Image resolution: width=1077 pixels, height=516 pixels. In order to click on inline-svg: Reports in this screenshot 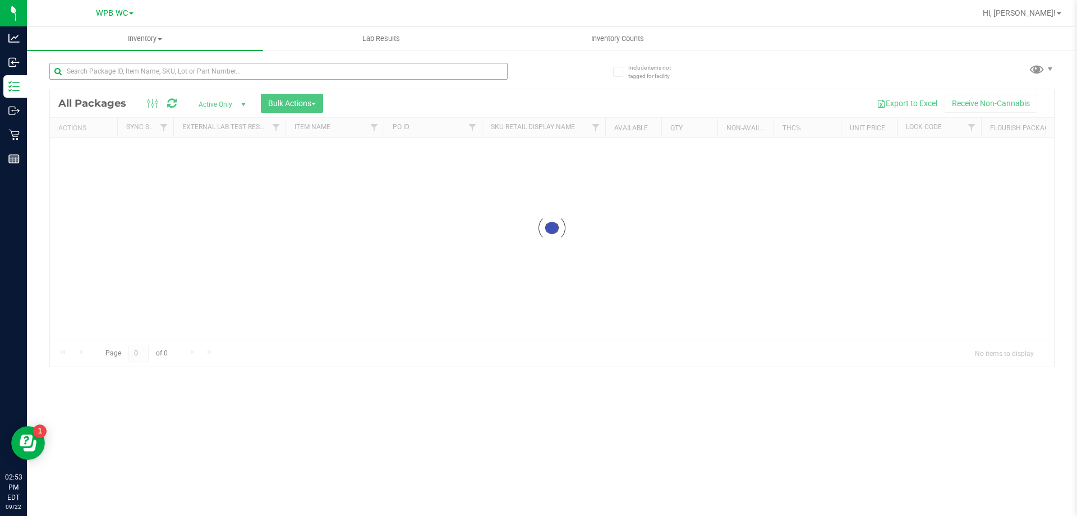, I will do `click(14, 159)`.